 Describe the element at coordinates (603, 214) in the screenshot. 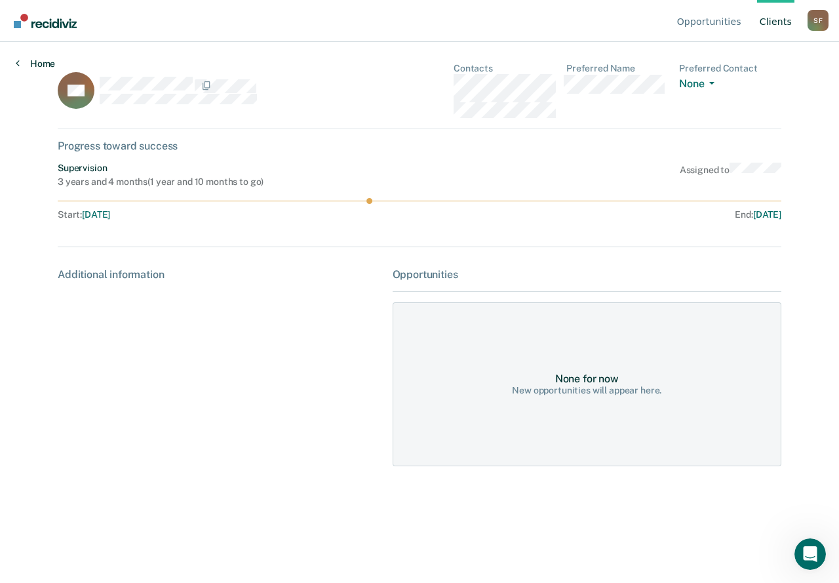

I see `div: End :` at that location.